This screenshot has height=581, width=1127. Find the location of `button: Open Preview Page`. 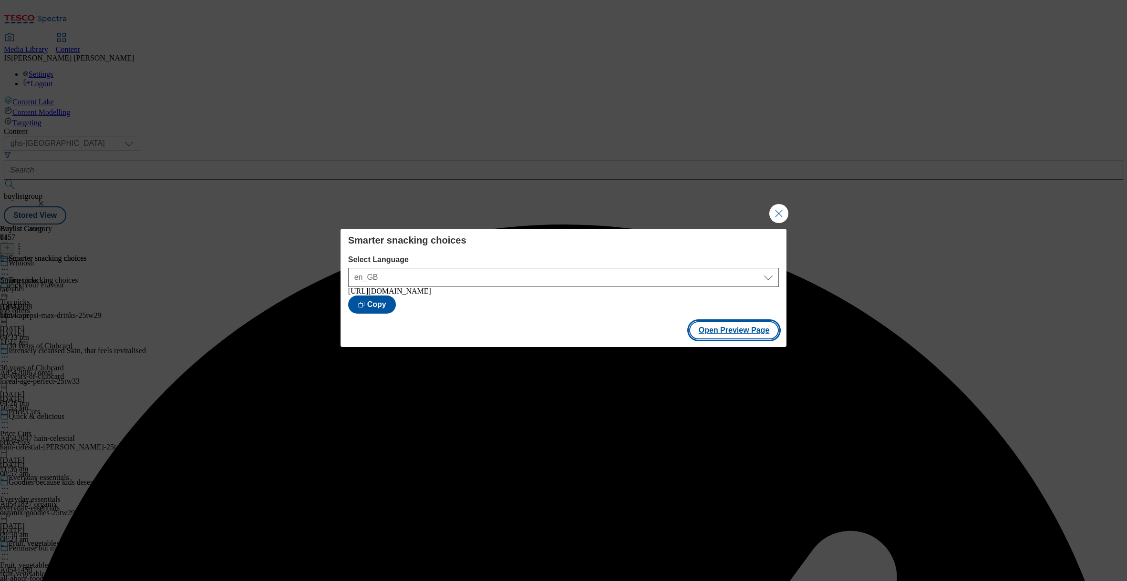

button: Open Preview Page is located at coordinates (734, 330).